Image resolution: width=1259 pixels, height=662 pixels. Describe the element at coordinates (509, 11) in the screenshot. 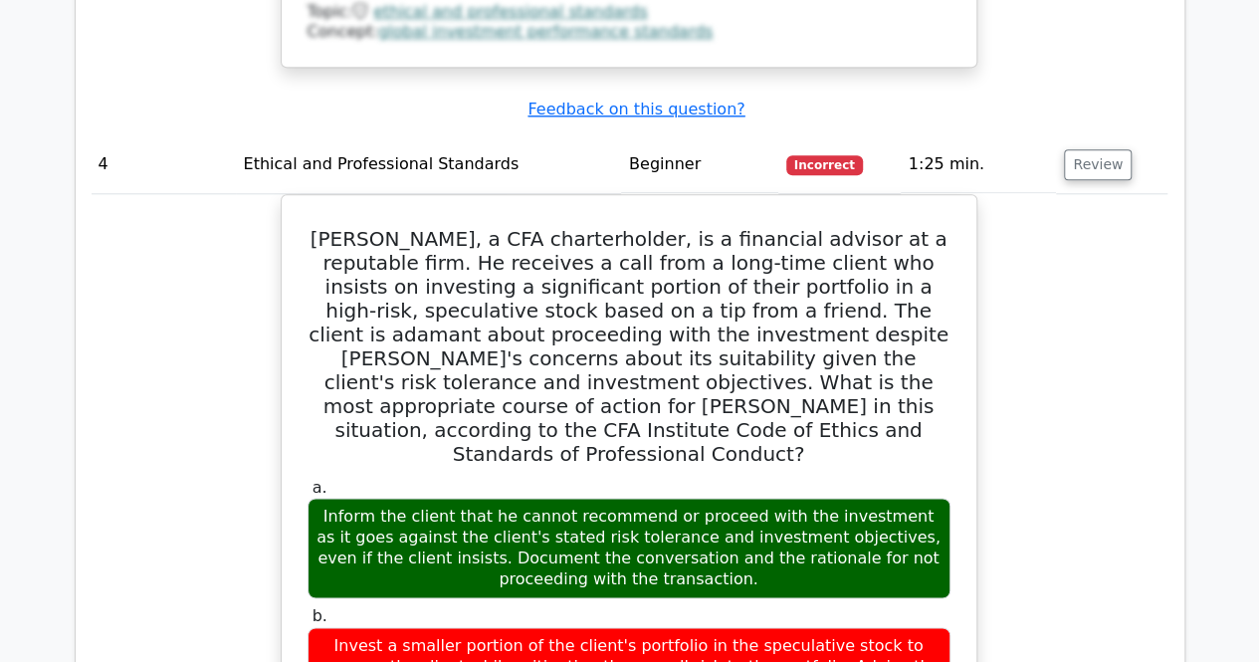

I see `a: ethical and professional standards` at that location.